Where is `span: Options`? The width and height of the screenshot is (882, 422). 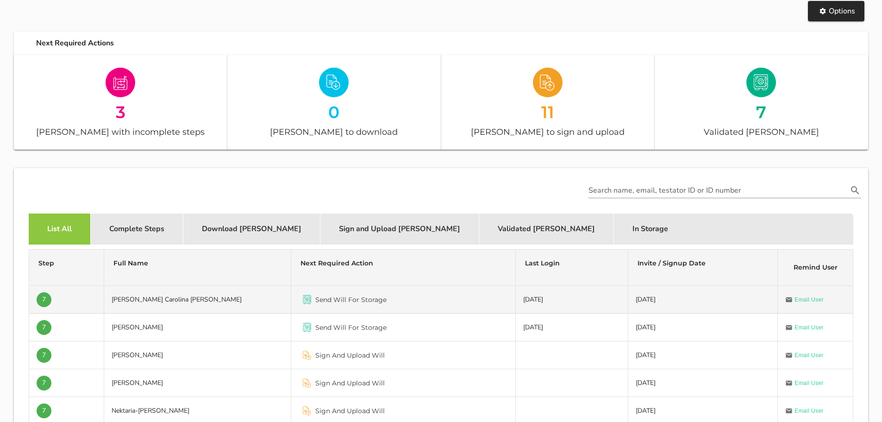
span: Options is located at coordinates (836, 11).